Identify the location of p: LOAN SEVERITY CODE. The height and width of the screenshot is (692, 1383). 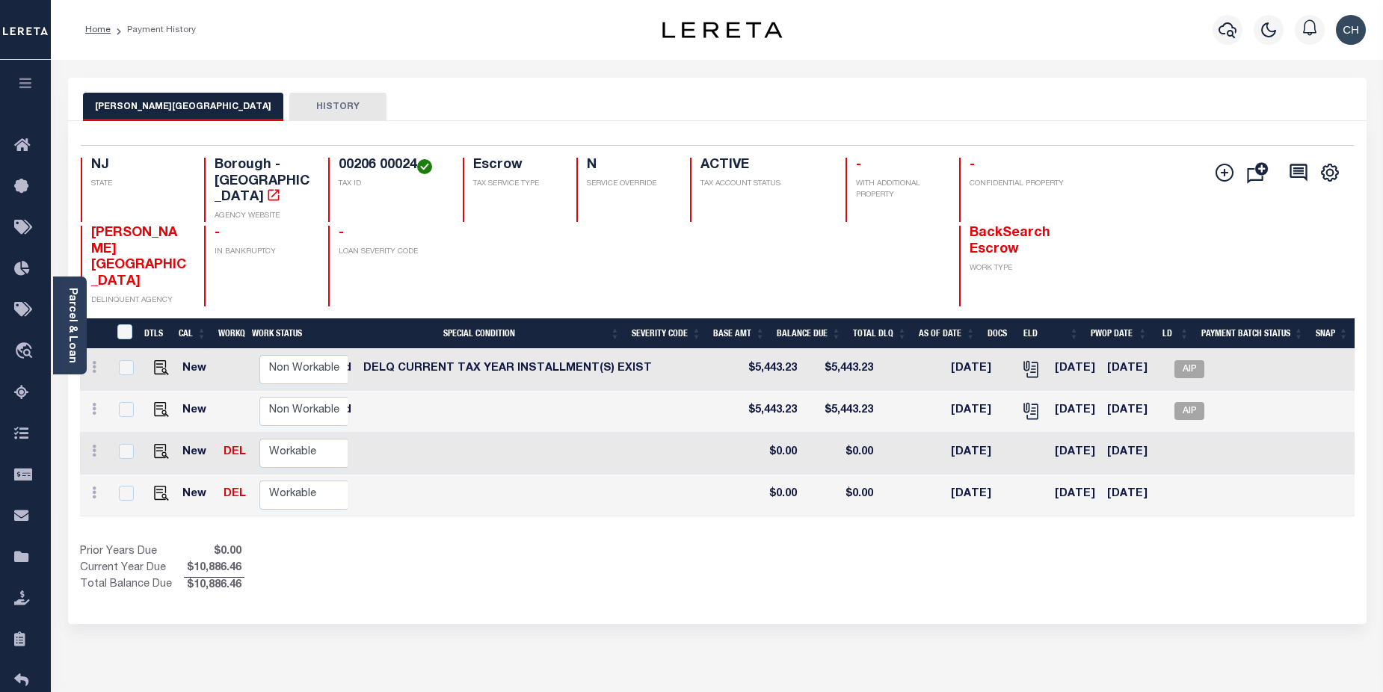
(392, 252).